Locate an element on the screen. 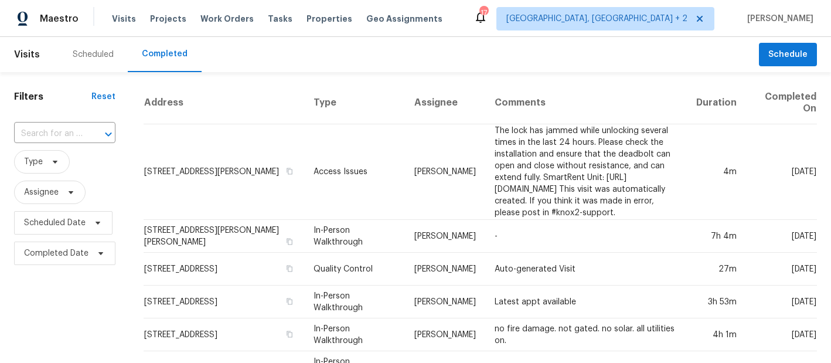 This screenshot has height=363, width=831. h1: Filters is located at coordinates (53, 97).